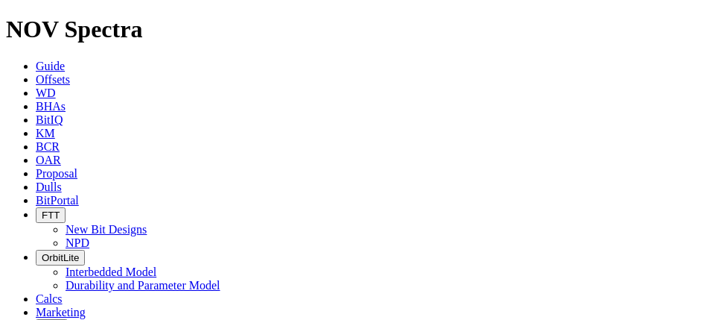  I want to click on button: OrbitLite, so click(60, 257).